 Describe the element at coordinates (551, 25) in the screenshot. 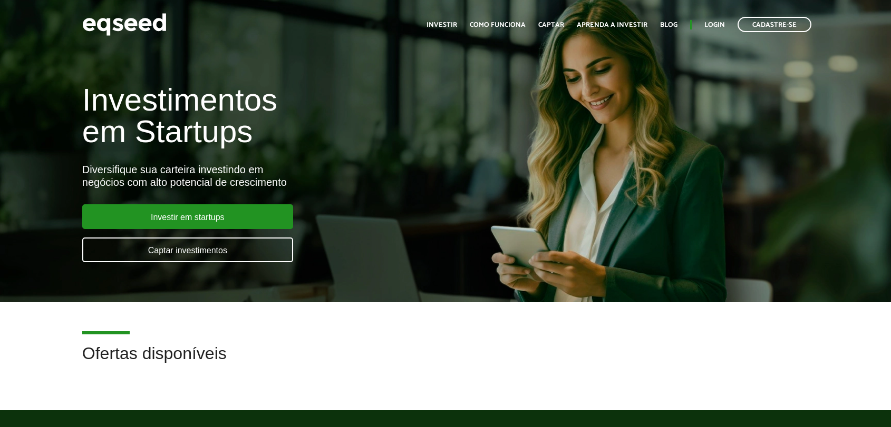

I see `a: Captar` at that location.